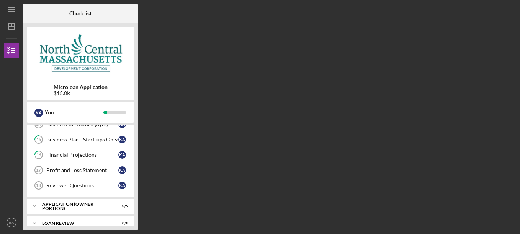  I want to click on tspan: 18, so click(38, 186).